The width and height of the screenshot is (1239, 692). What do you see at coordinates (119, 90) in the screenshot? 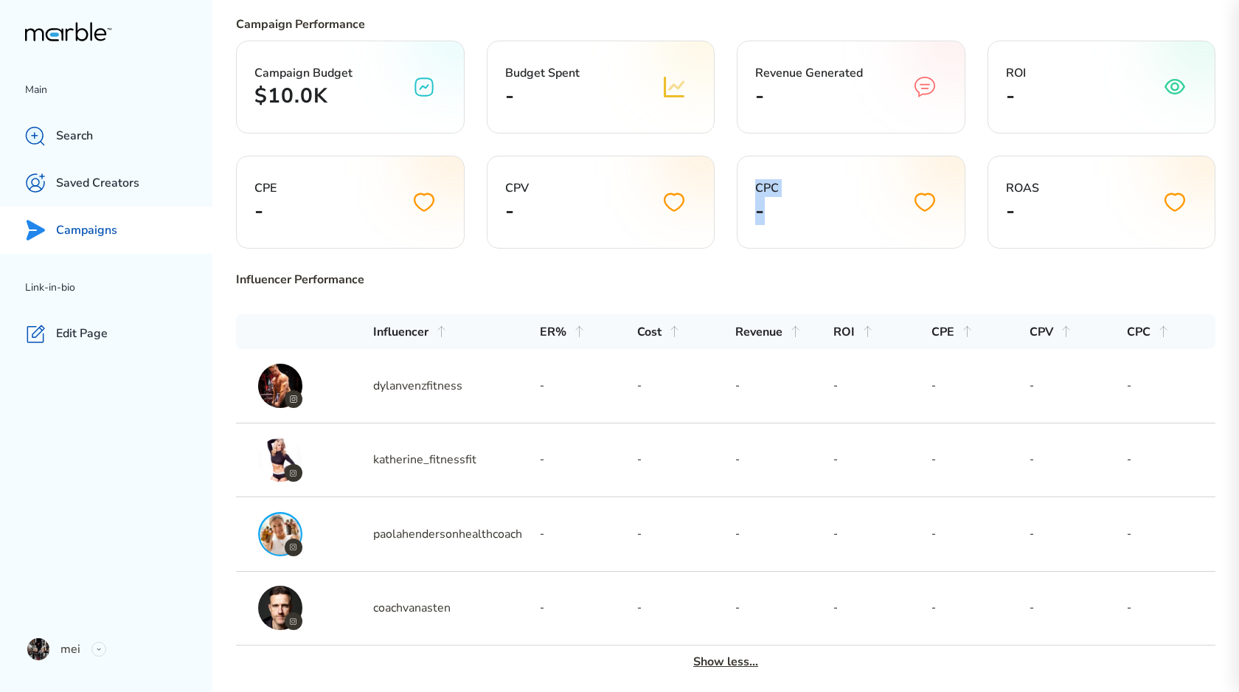
I see `p: Main` at bounding box center [119, 90].